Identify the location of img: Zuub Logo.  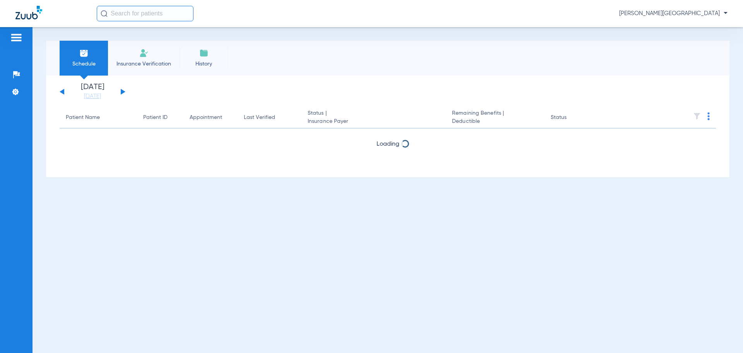
(29, 12).